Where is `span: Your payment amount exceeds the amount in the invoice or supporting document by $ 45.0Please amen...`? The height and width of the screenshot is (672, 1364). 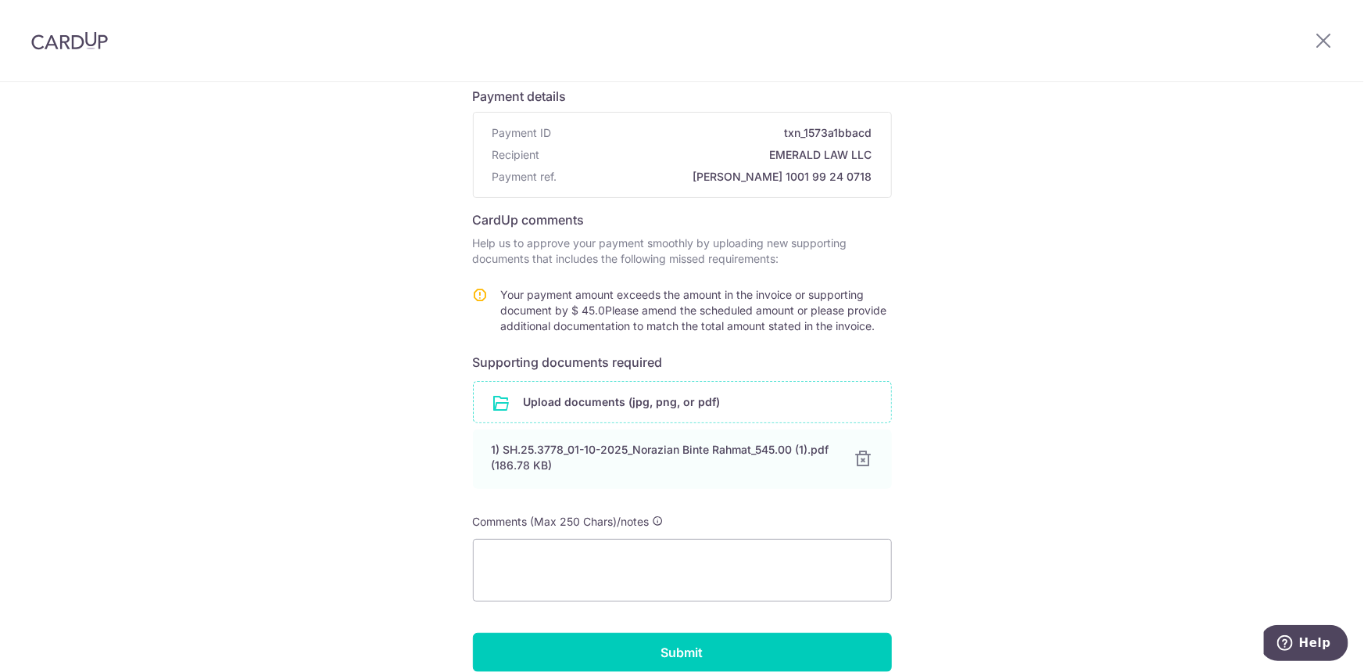
span: Your payment amount exceeds the amount in the invoice or supporting document by $ 45.0Please amen... is located at coordinates (694, 310).